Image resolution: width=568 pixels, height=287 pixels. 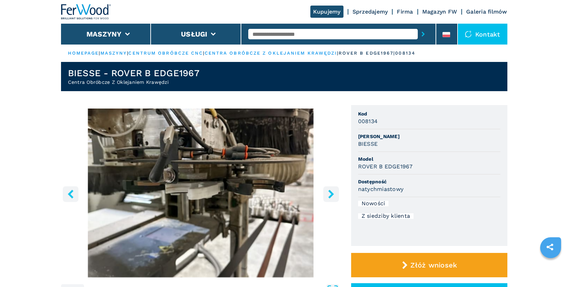 What do you see at coordinates (429, 114) in the screenshot?
I see `span: Kod` at bounding box center [429, 114].